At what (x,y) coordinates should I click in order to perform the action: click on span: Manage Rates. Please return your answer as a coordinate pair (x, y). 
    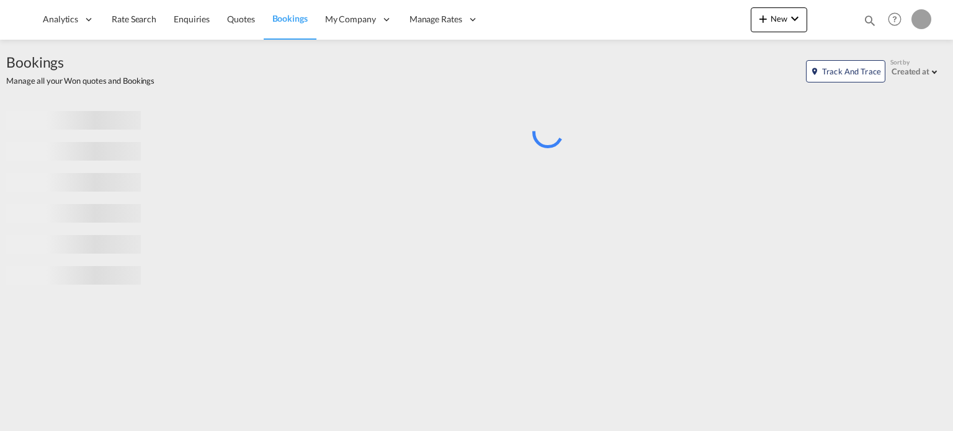
    Looking at the image, I should click on (435, 19).